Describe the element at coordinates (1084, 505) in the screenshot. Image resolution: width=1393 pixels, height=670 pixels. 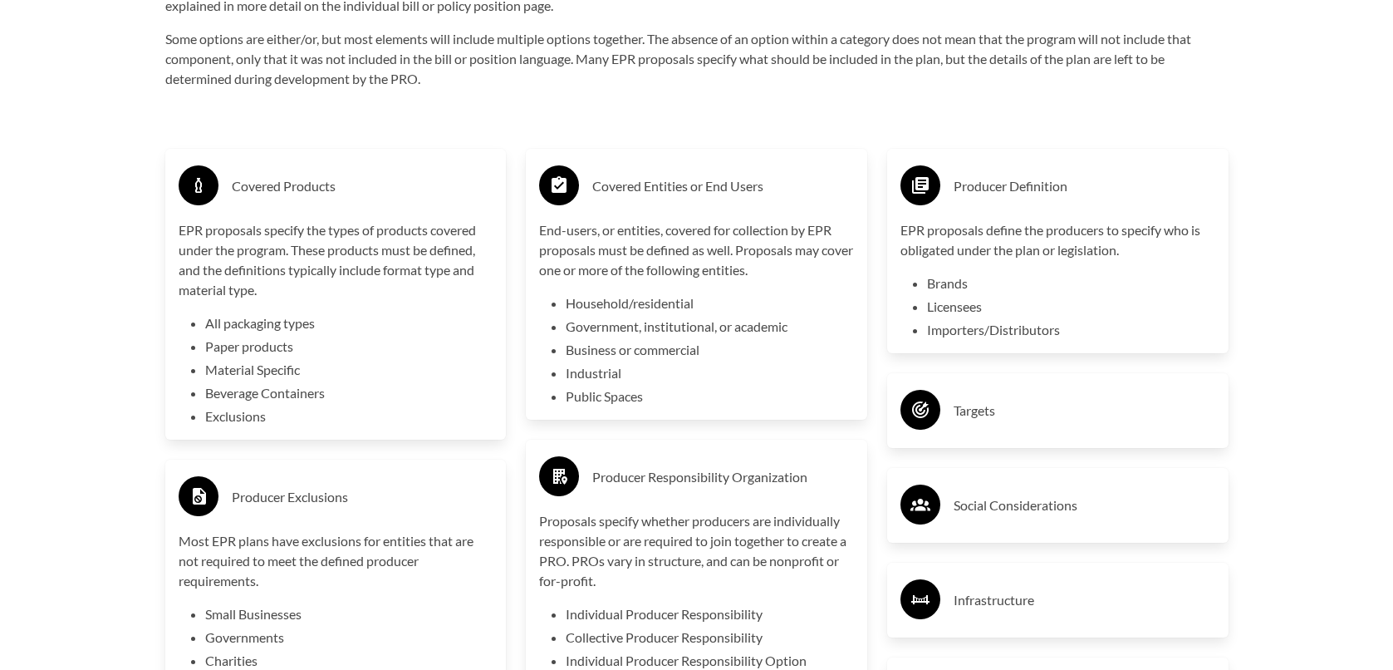
I see `h3: Social Considerations` at that location.